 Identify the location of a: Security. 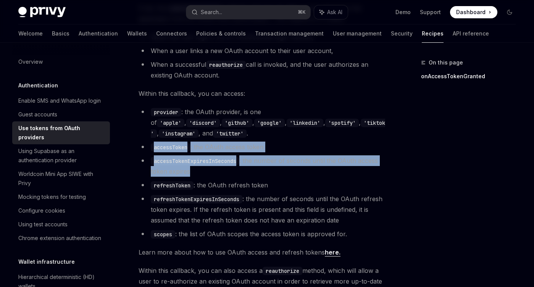
(401, 34).